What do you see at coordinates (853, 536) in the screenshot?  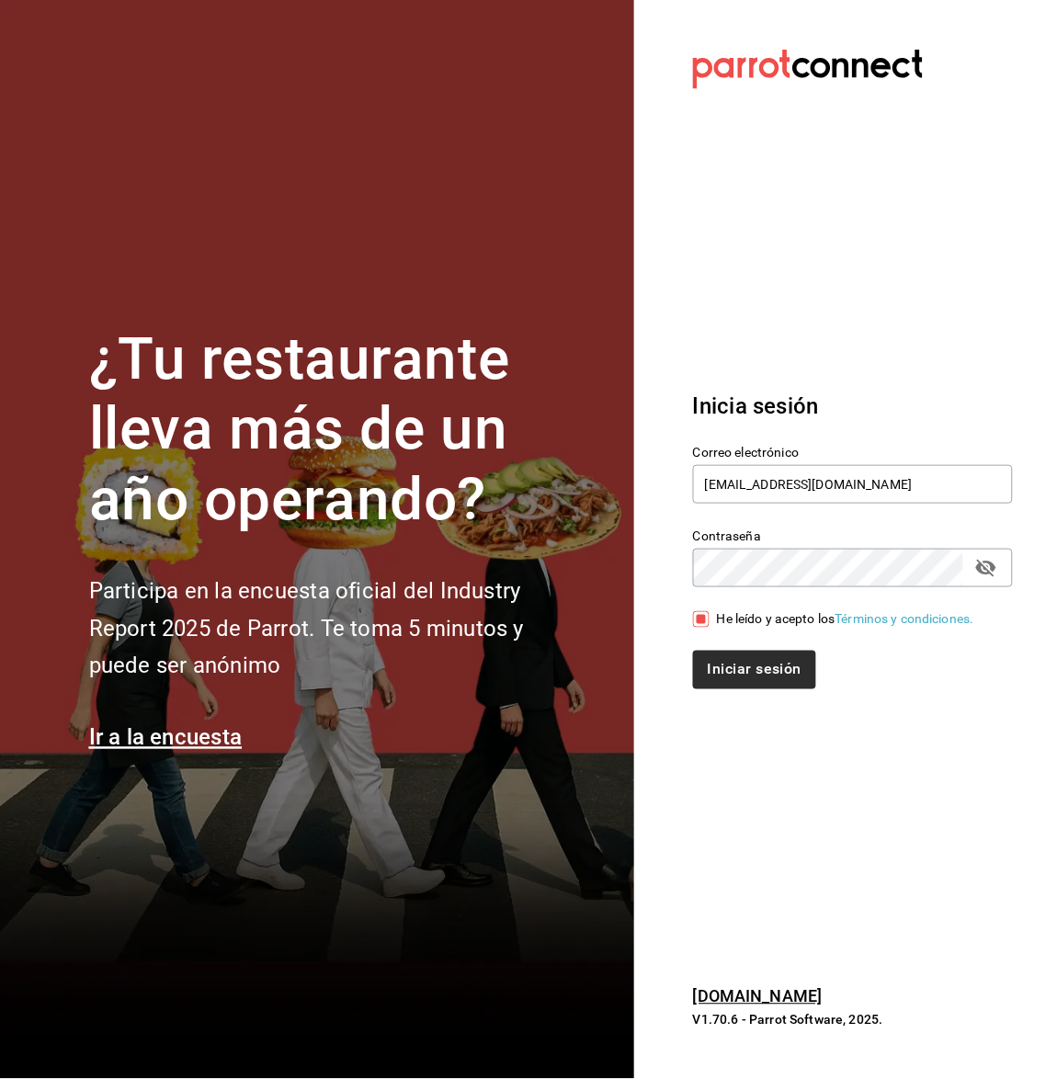 I see `label: Contraseña` at bounding box center [853, 536].